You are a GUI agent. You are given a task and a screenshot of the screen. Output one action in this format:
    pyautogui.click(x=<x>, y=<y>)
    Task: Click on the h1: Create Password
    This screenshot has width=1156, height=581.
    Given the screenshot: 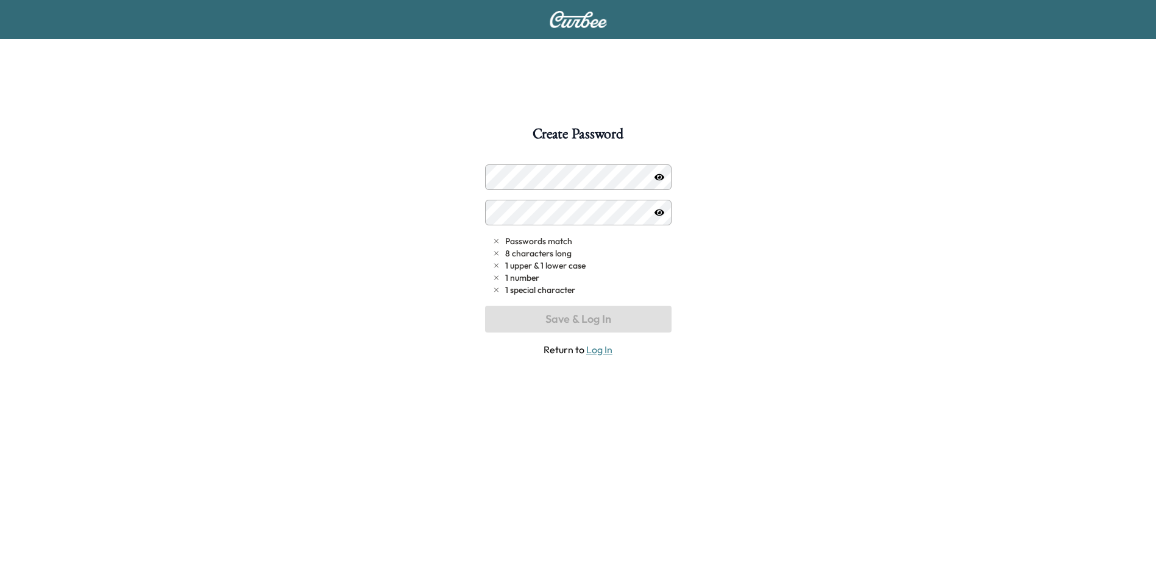 What is the action you would take?
    pyautogui.click(x=578, y=137)
    